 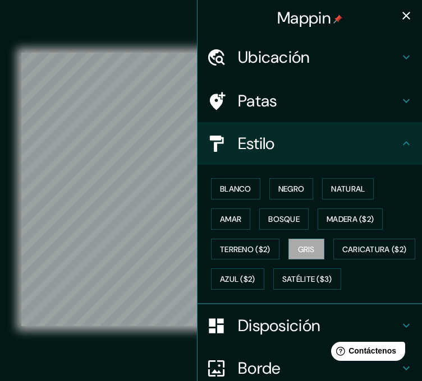 I want to click on font: Mappin, so click(x=304, y=18).